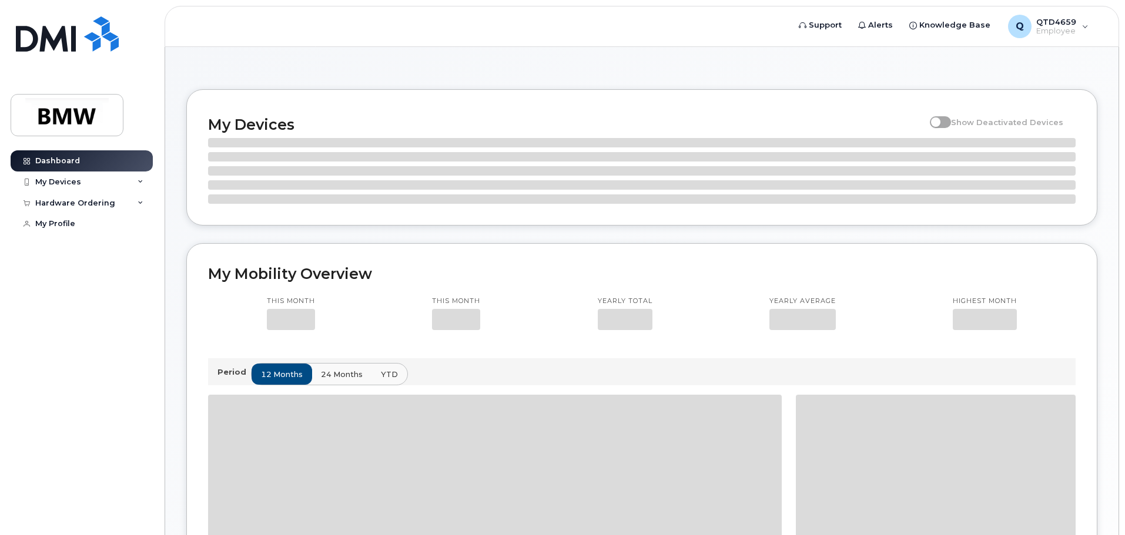 The image size is (1125, 535). I want to click on p: Period, so click(234, 372).